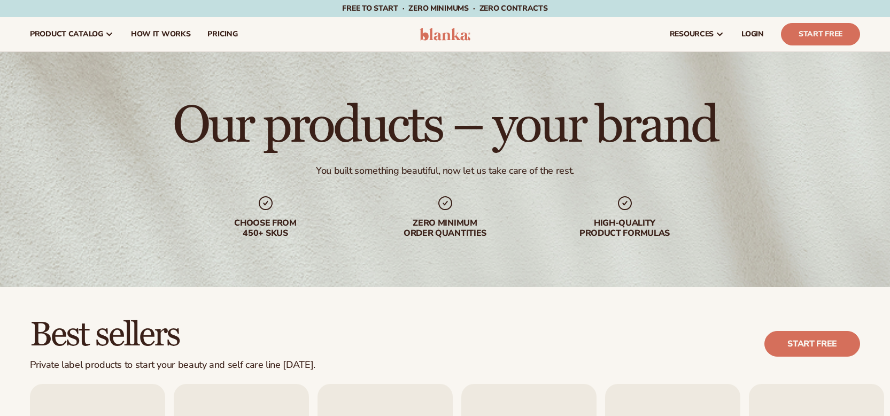  What do you see at coordinates (753, 34) in the screenshot?
I see `a: LOGIN` at bounding box center [753, 34].